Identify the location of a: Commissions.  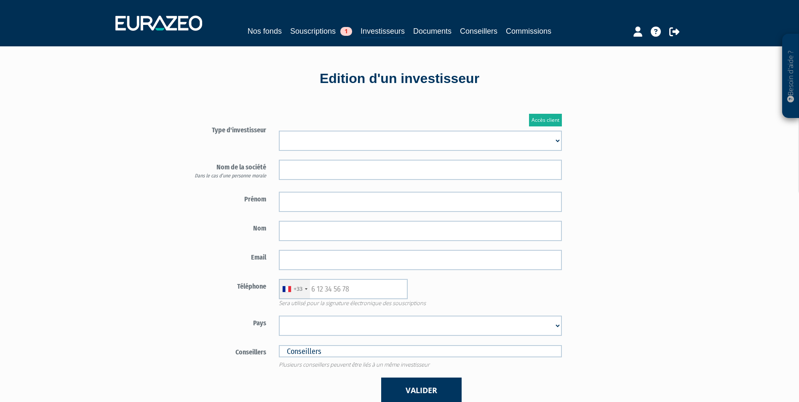
(529, 31).